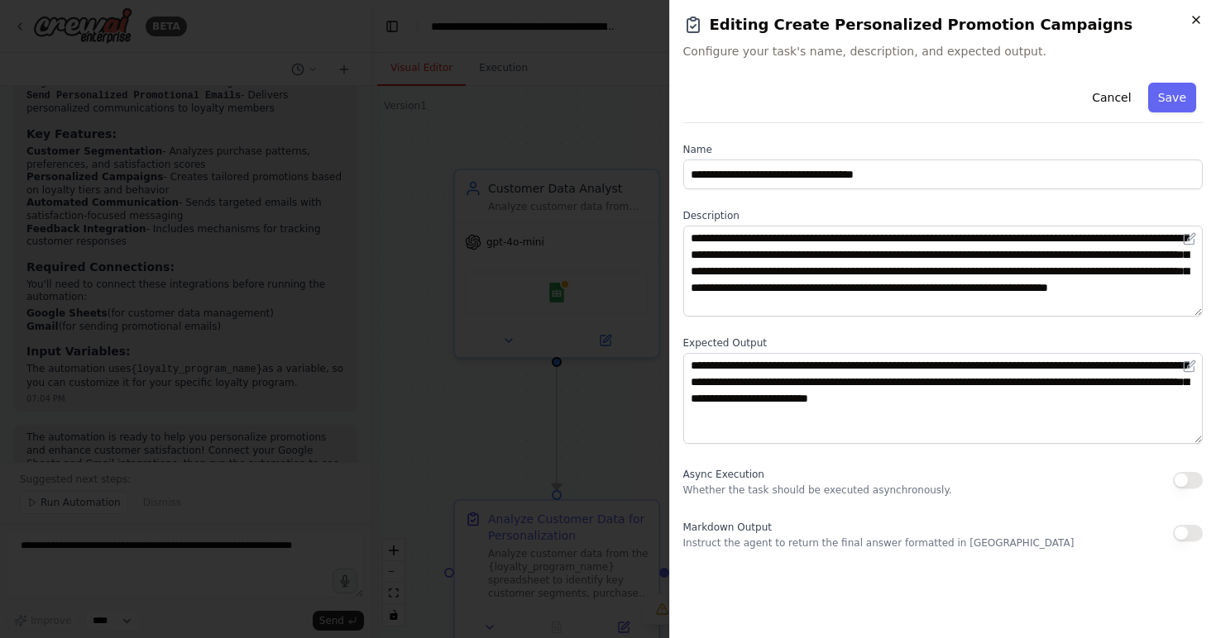 The image size is (1216, 638). Describe the element at coordinates (943, 25) in the screenshot. I see `h2: Editing Create Personalized Promotion Campaigns` at that location.